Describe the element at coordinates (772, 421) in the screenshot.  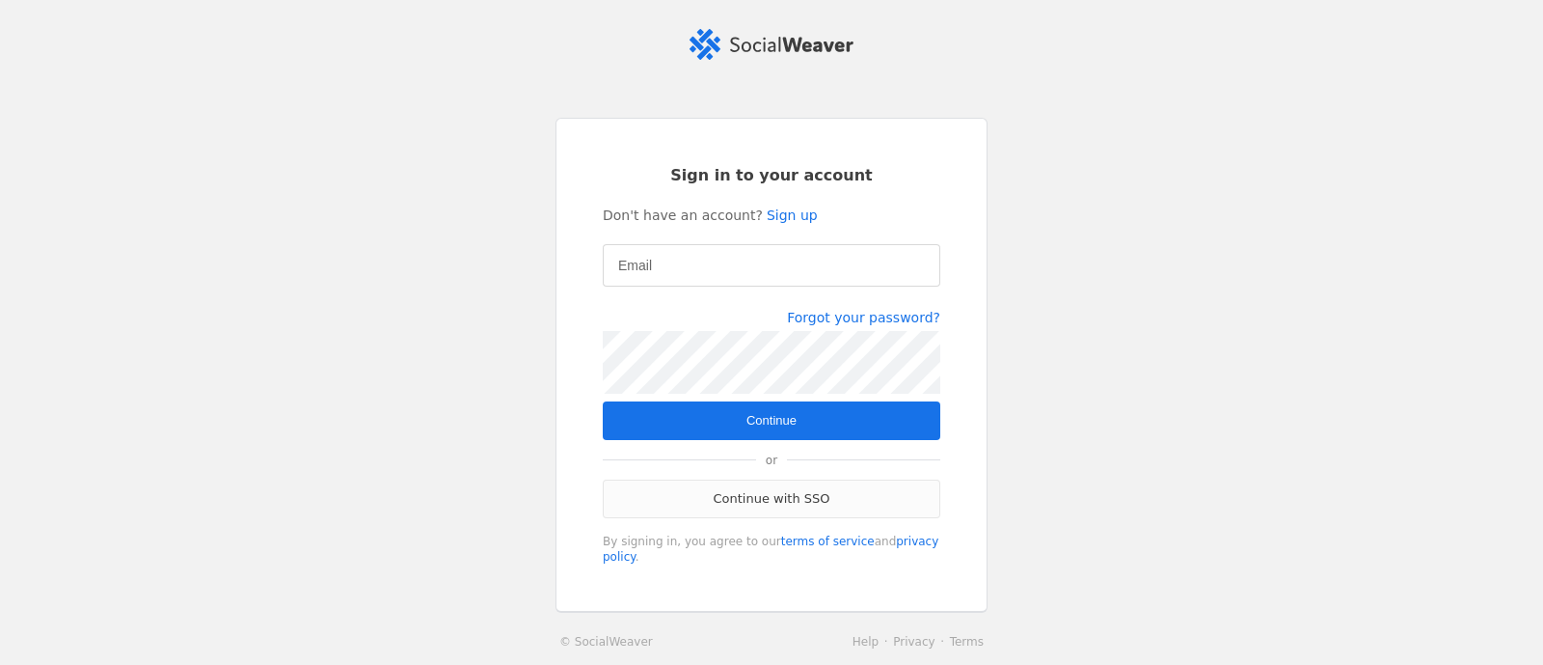
I see `button: Continue` at that location.